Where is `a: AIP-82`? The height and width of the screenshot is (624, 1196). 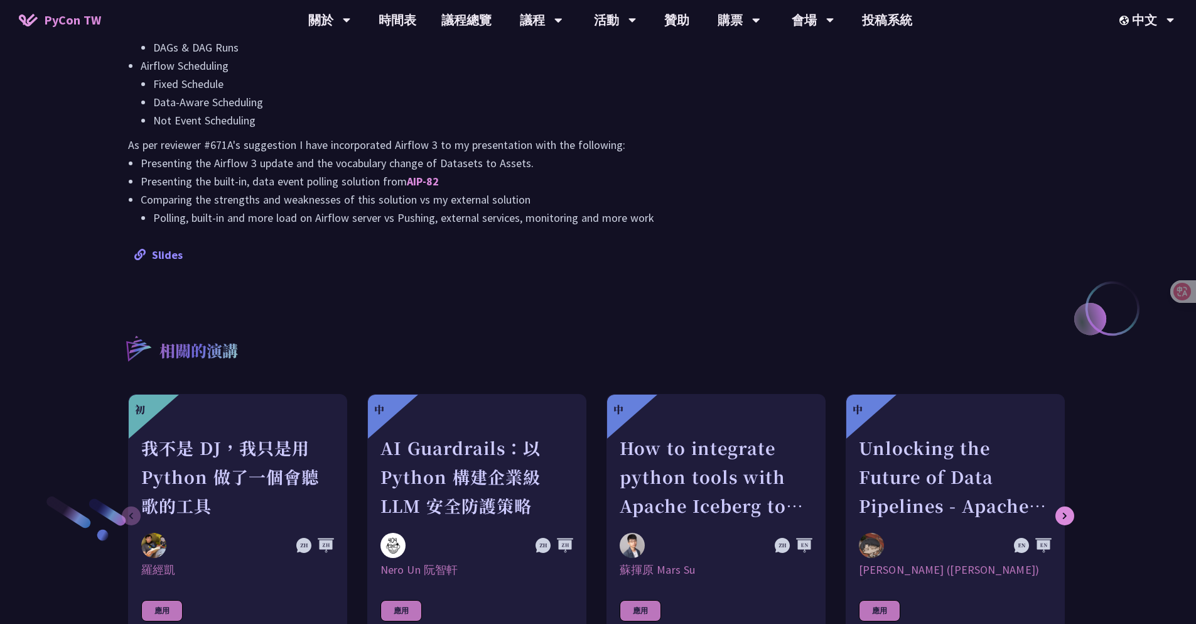
a: AIP-82 is located at coordinates (423, 181).